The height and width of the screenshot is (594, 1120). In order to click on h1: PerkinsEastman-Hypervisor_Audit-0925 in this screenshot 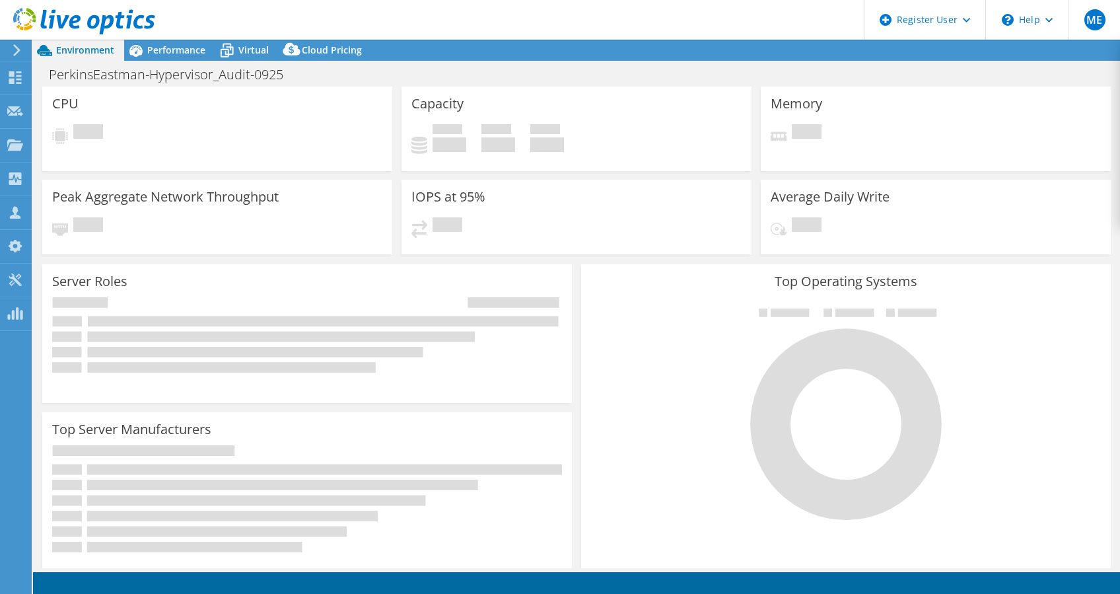, I will do `click(173, 75)`.